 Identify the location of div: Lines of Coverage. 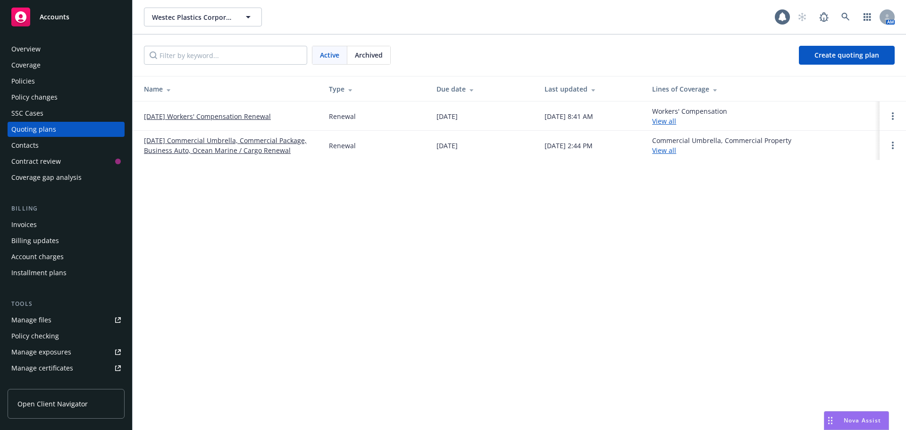
(762, 89).